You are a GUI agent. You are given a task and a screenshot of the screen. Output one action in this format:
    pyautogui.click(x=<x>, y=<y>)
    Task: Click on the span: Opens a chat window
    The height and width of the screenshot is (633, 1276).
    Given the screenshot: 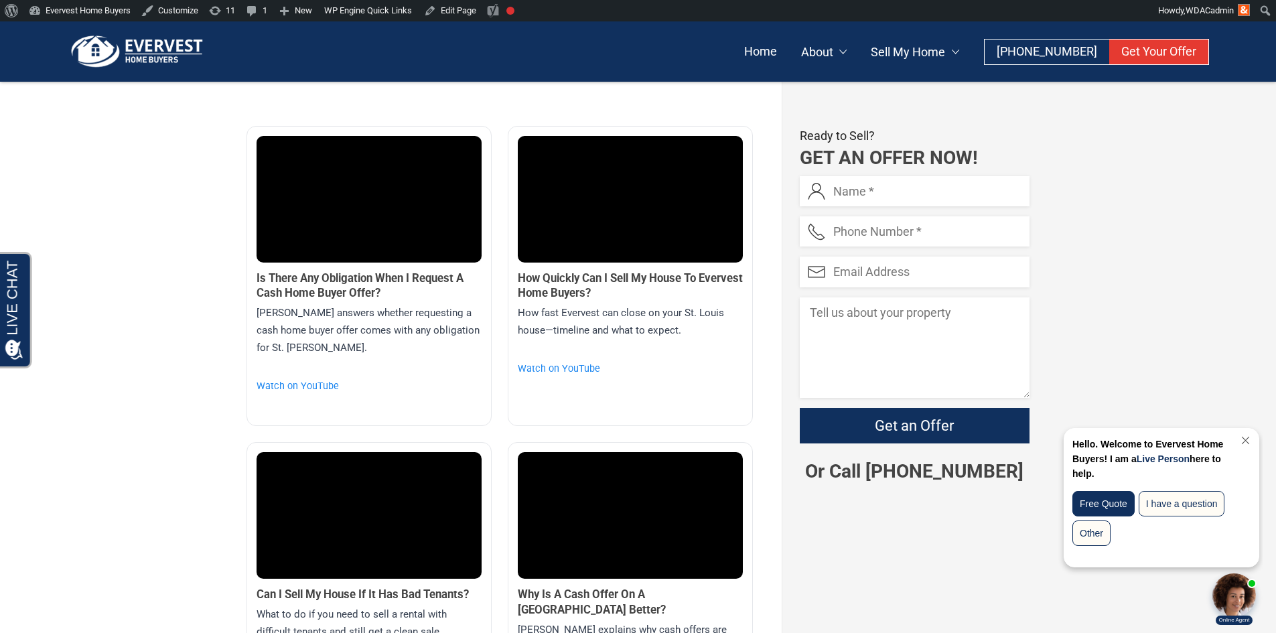 What is the action you would take?
    pyautogui.click(x=70, y=19)
    